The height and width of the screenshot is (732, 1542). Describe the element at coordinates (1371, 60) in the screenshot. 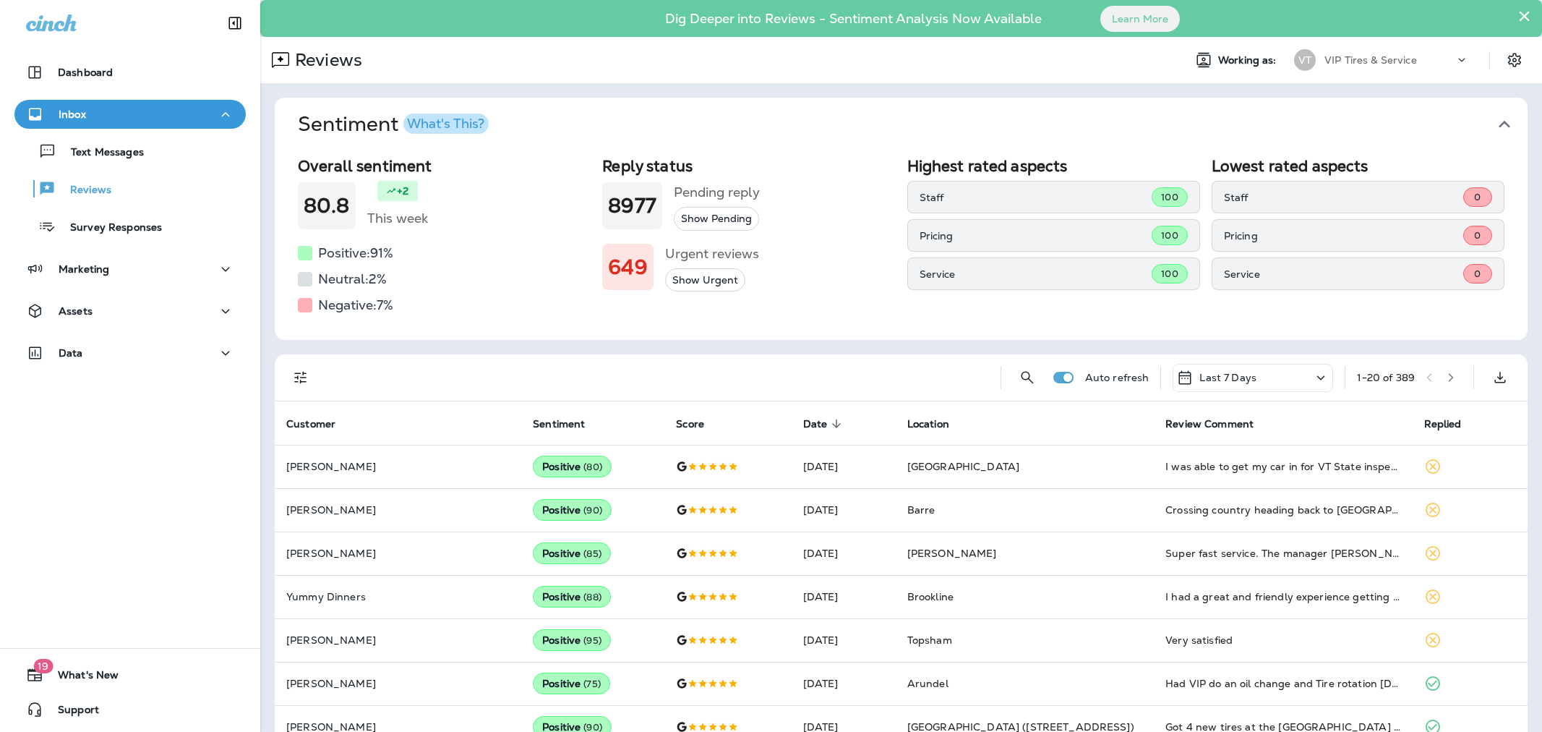

I see `p: VIP Tires & Service` at that location.